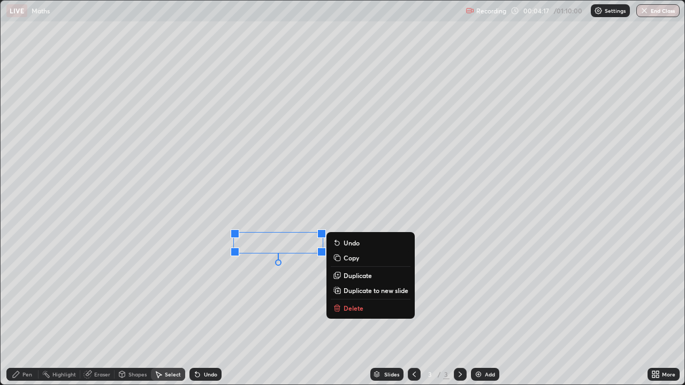 Image resolution: width=685 pixels, height=385 pixels. What do you see at coordinates (376, 290) in the screenshot?
I see `p: Duplicate to new slide` at bounding box center [376, 290].